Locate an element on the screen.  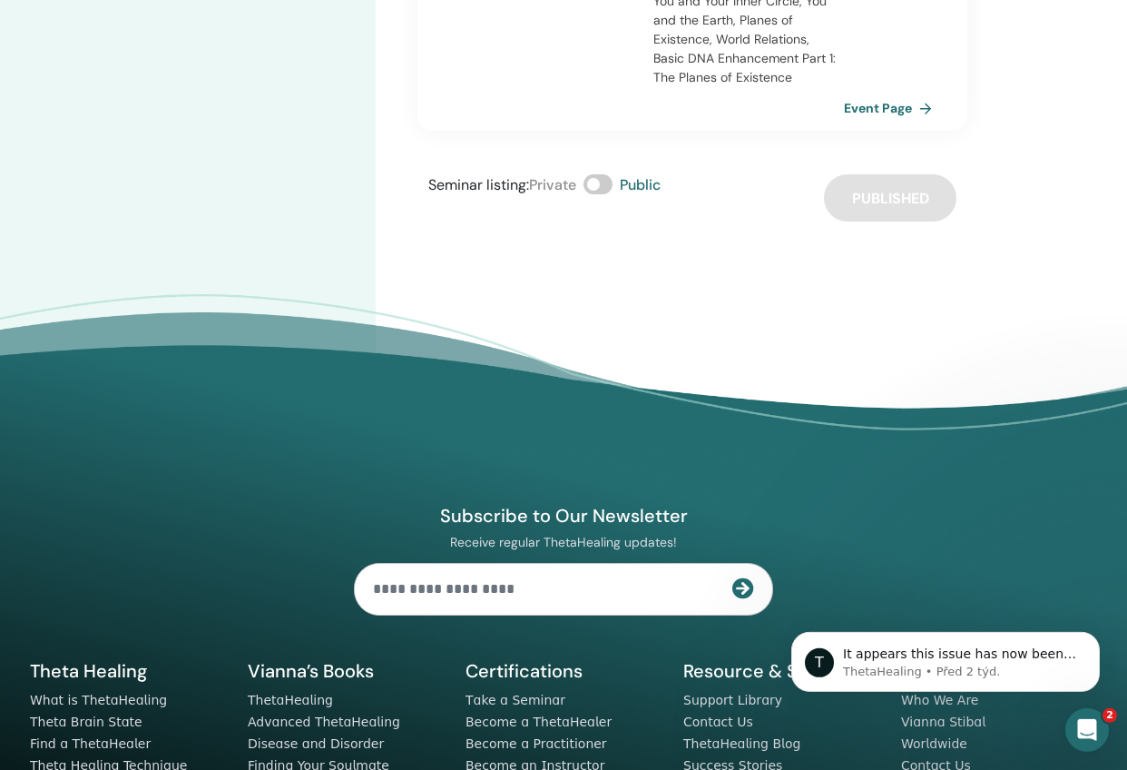
a: Take a Seminar is located at coordinates (515, 700).